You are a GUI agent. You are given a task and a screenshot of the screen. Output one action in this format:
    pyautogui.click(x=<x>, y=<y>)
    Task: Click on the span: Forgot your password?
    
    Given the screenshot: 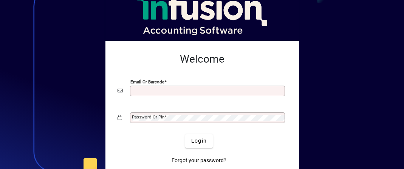 What is the action you would take?
    pyautogui.click(x=199, y=160)
    